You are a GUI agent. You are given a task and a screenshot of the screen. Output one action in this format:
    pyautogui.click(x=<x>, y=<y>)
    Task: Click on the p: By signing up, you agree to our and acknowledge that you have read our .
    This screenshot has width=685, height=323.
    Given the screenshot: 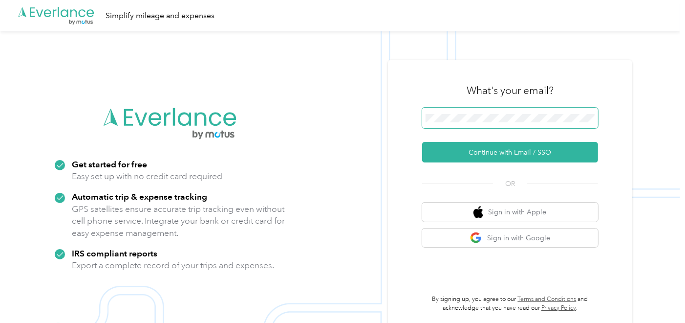 What is the action you would take?
    pyautogui.click(x=510, y=303)
    